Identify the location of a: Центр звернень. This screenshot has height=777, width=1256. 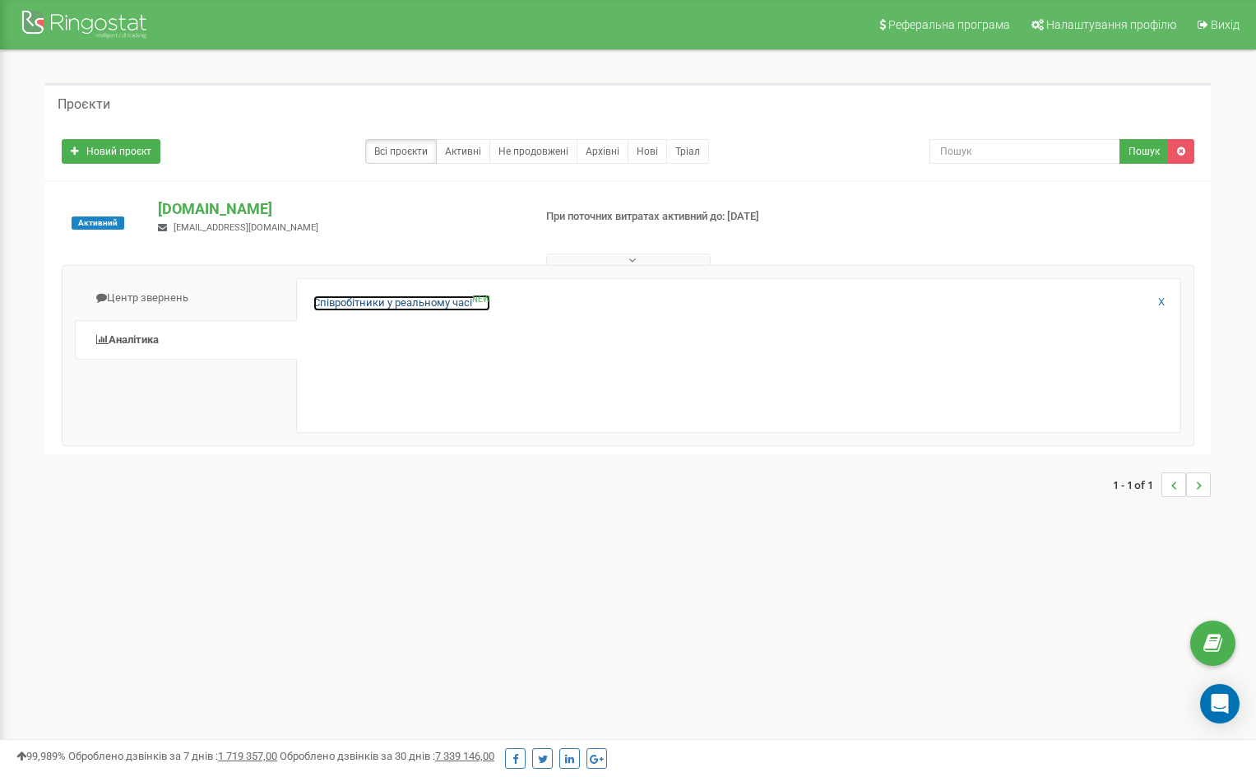
(186, 298).